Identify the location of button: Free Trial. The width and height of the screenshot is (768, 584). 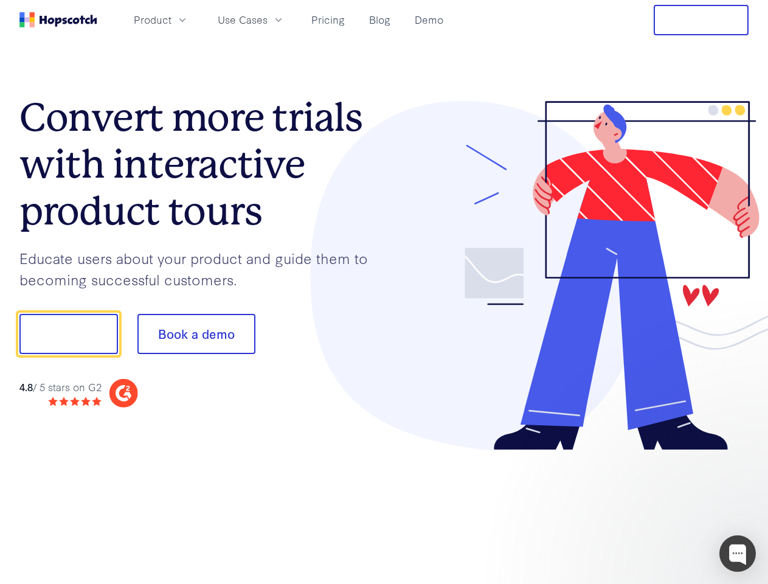
(701, 20).